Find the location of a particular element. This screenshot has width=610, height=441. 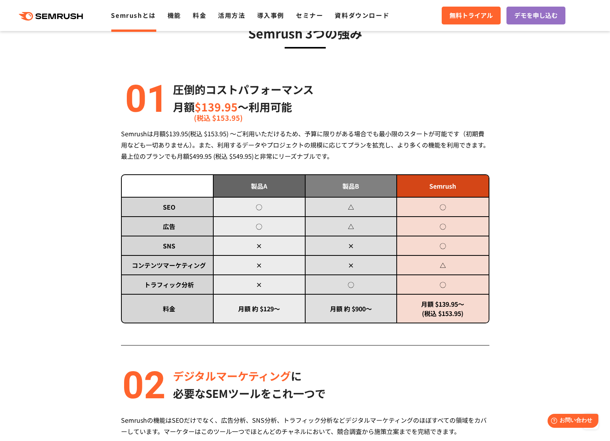

span: 無料トライアル is located at coordinates (471, 16).